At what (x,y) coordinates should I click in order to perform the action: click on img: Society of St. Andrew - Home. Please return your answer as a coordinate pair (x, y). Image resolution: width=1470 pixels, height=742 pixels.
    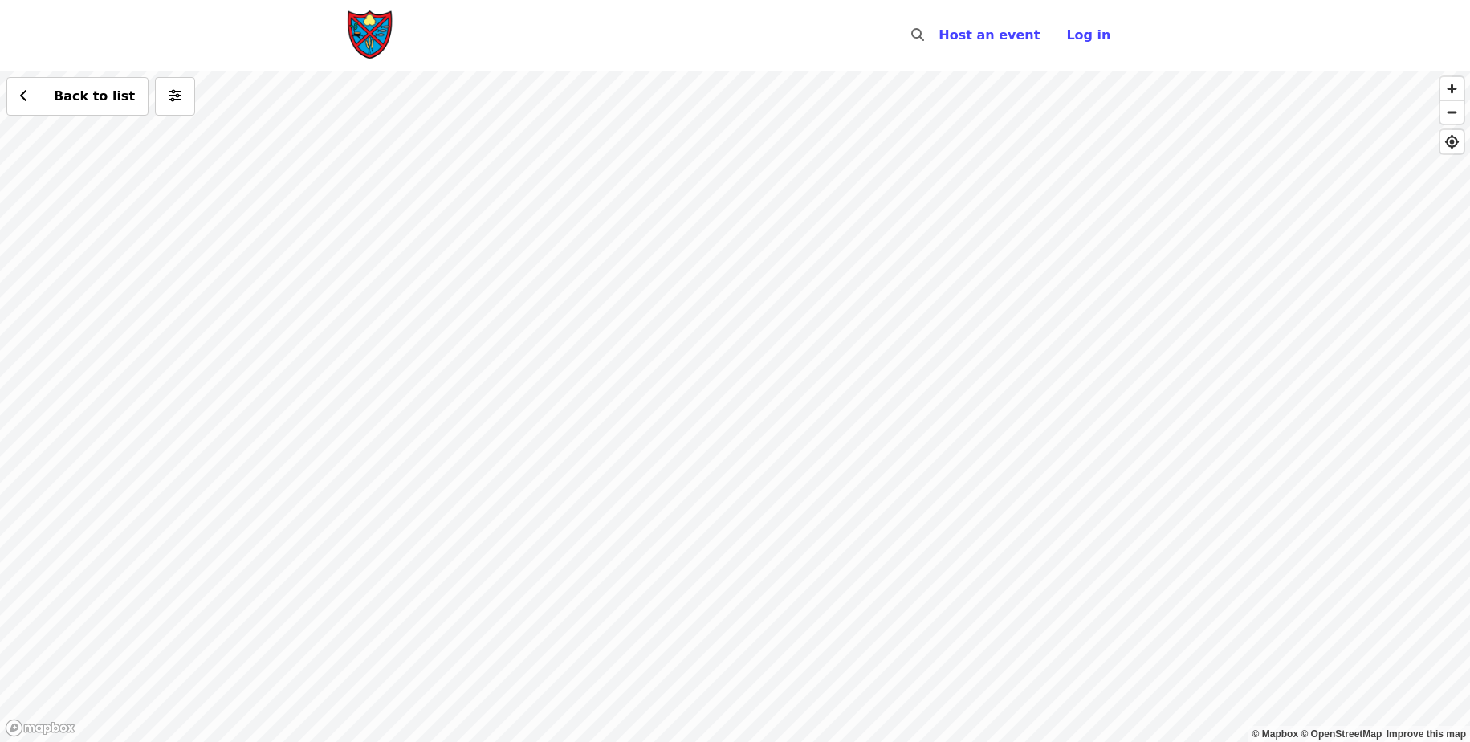
    Looking at the image, I should click on (371, 35).